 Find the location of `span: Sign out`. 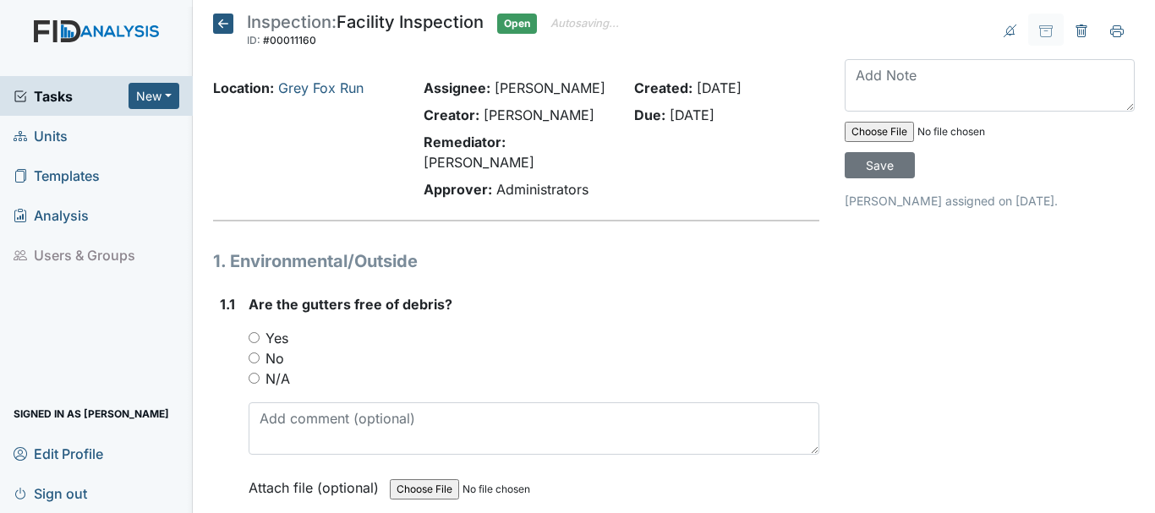

span: Sign out is located at coordinates (50, 493).